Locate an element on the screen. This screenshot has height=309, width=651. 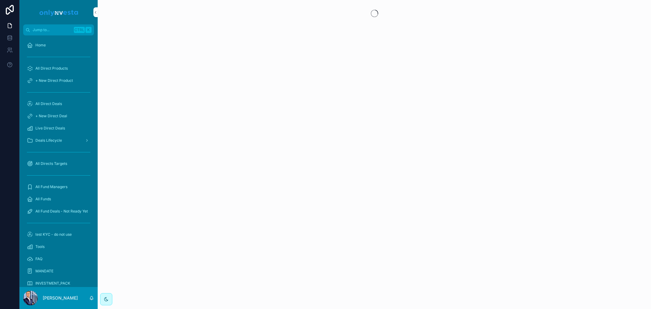
a: + New Direct Deal is located at coordinates (59, 116).